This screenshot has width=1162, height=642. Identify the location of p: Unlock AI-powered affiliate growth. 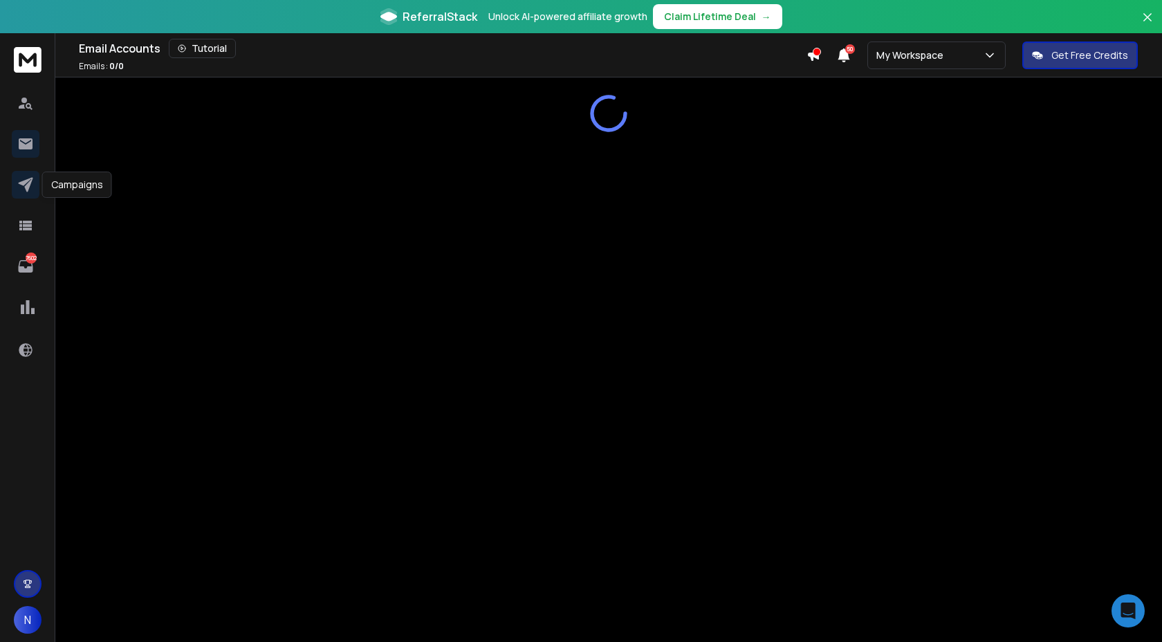
(568, 17).